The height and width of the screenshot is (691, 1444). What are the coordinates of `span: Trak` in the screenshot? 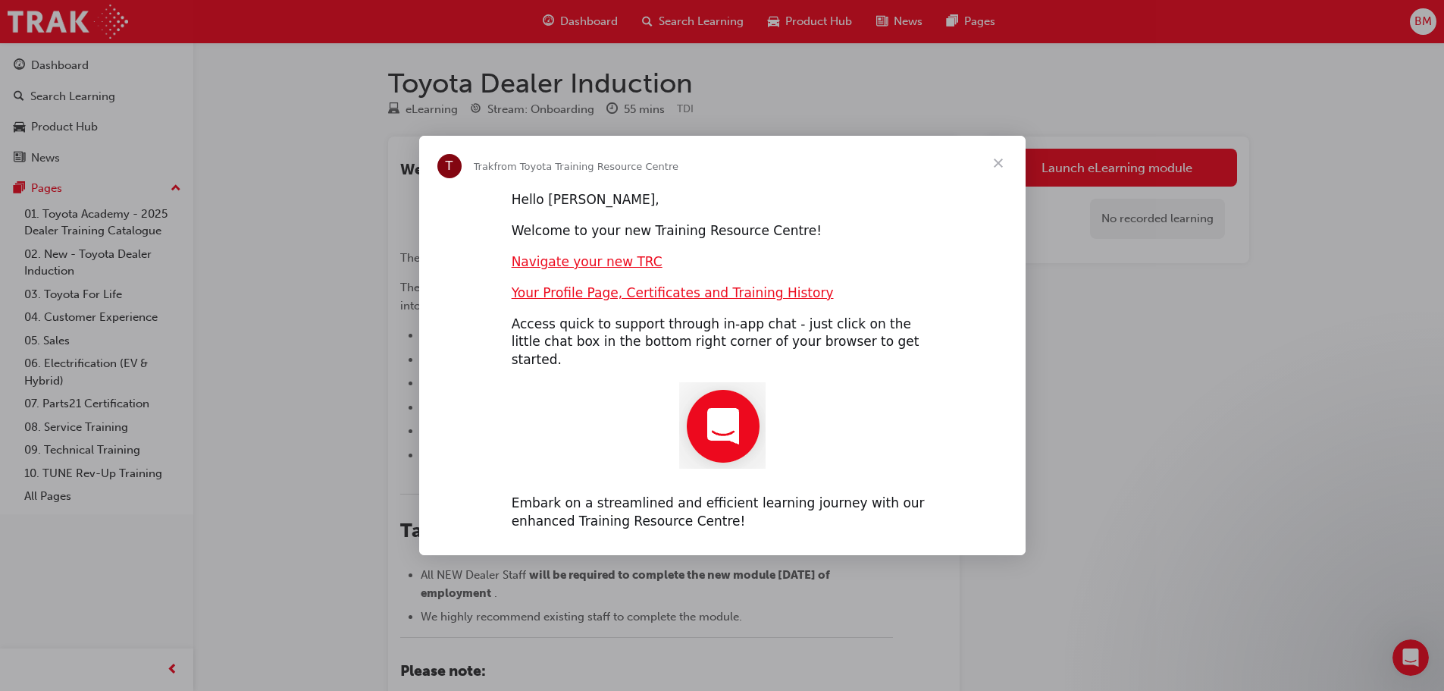 It's located at (484, 166).